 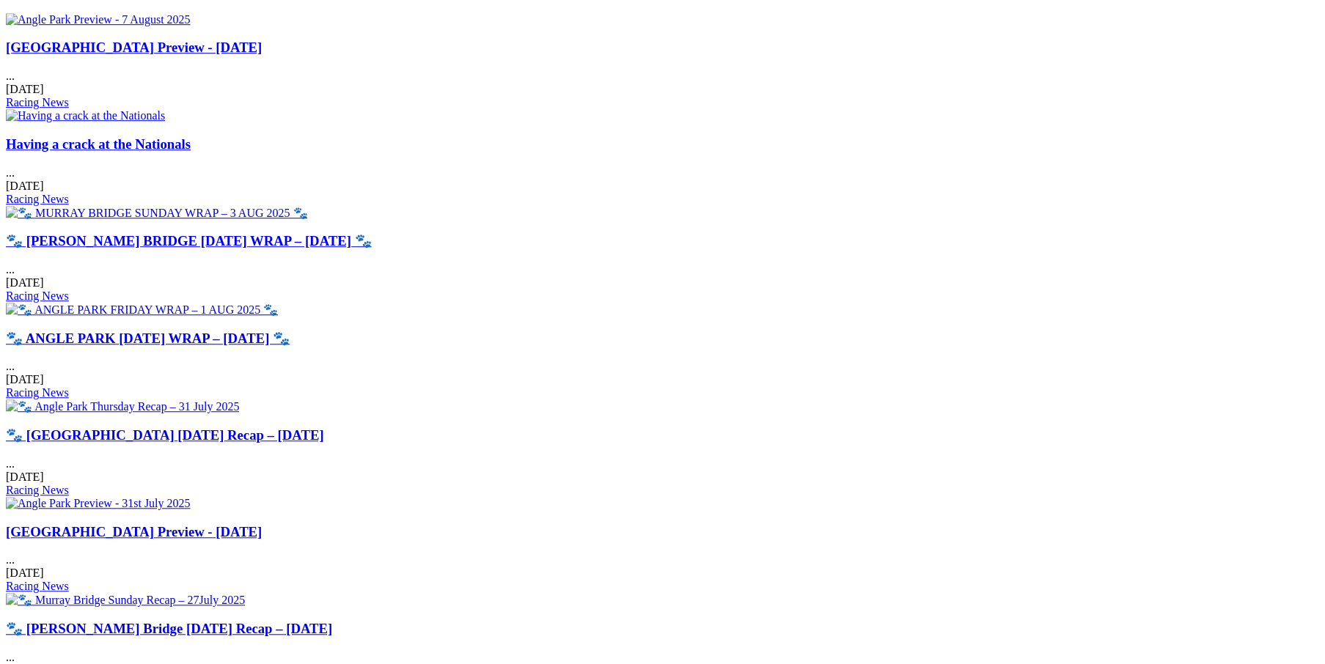 What do you see at coordinates (156, 213) in the screenshot?
I see `img: 🐾 MURRAY BRIDGE SUNDAY WRAP – 3 AUG 2025 🐾` at bounding box center [156, 213].